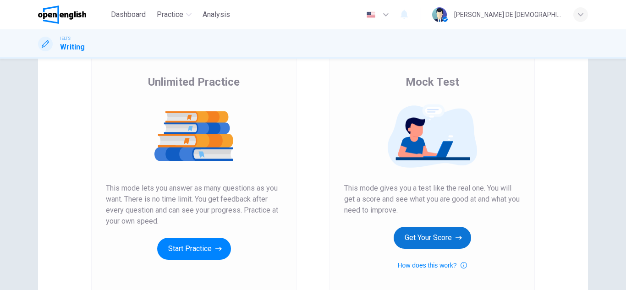  Describe the element at coordinates (194, 205) in the screenshot. I see `span: This mode lets you answer as many questions as you want. There is no time limit. You get feedback...` at that location.